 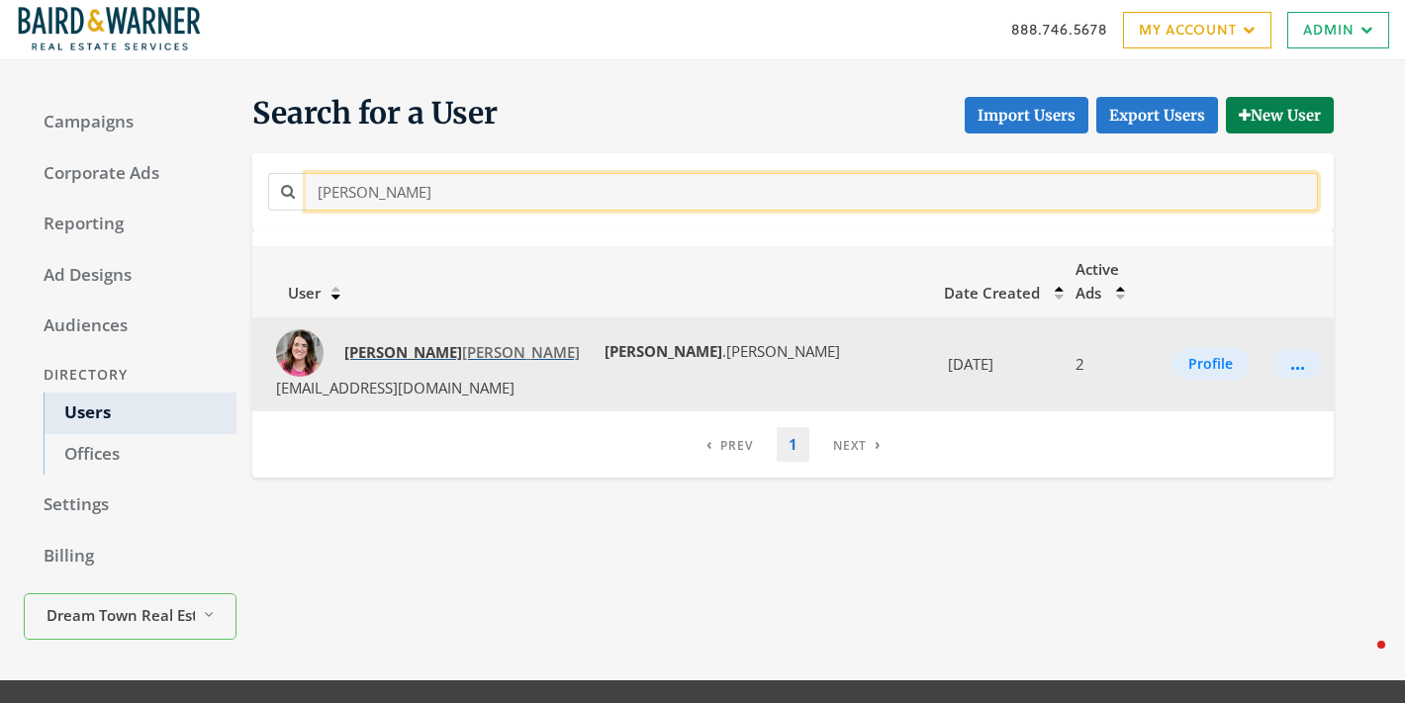 What do you see at coordinates (375, 114) in the screenshot?
I see `span: Search for a User` at bounding box center [375, 114].